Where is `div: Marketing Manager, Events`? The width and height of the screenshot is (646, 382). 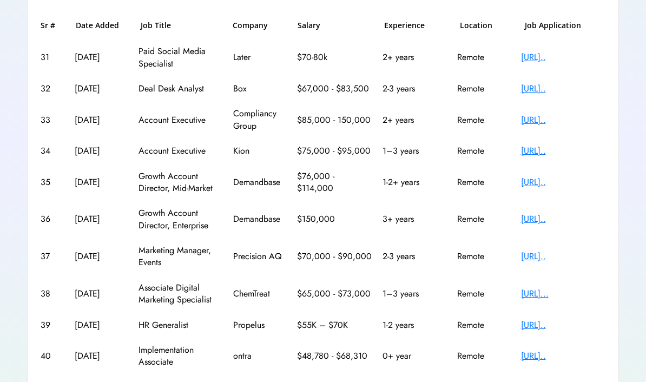 div: Marketing Manager, Events is located at coordinates (181, 256).